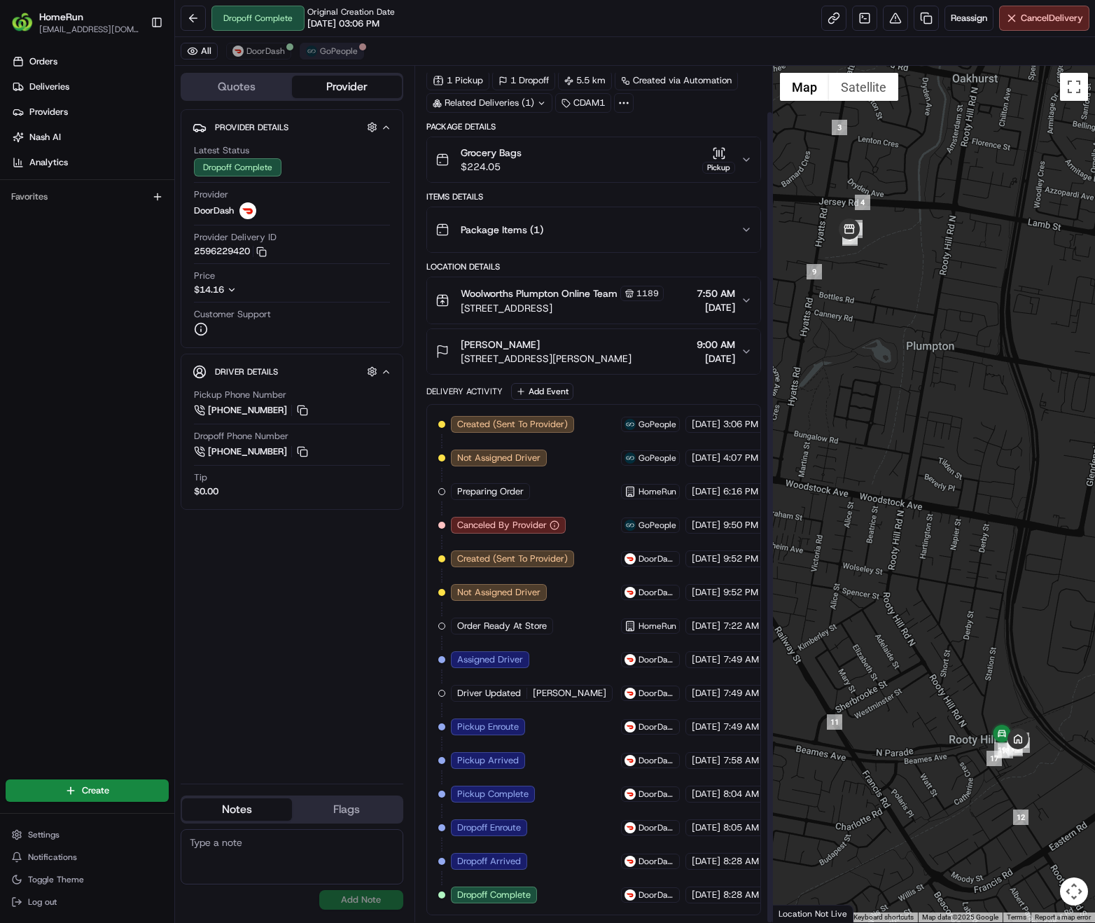 This screenshot has height=923, width=1095. I want to click on div: 12, so click(1021, 817).